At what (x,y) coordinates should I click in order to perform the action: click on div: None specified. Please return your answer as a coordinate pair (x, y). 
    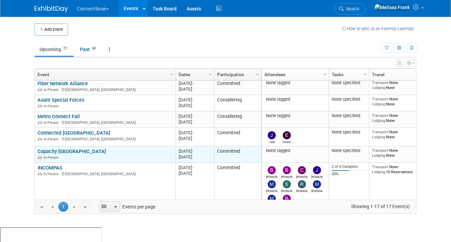
    Looking at the image, I should click on (349, 116).